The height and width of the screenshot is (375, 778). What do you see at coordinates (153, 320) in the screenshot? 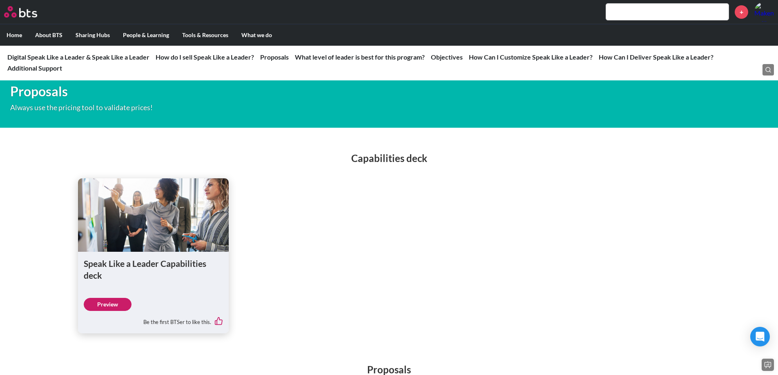
I see `div: Be the first BTSer to like this.` at bounding box center [153, 320].